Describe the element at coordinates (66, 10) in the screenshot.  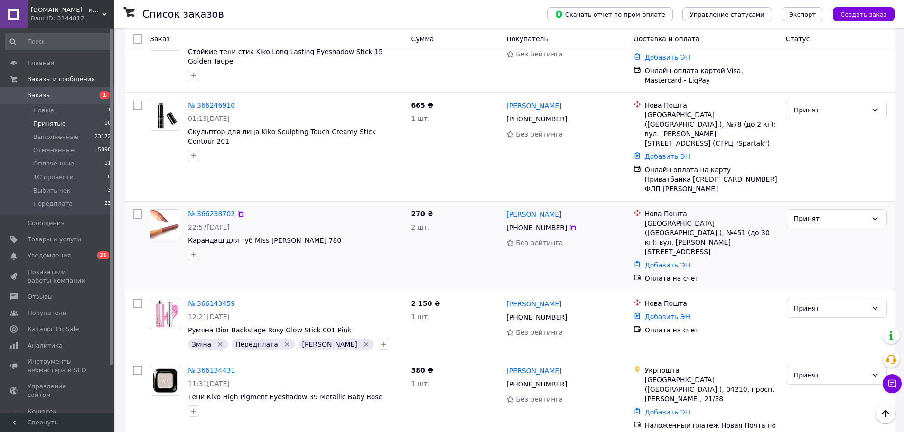
I see `span: Flawless.com.ua - интернет-магазин профессиональной косметики` at that location.